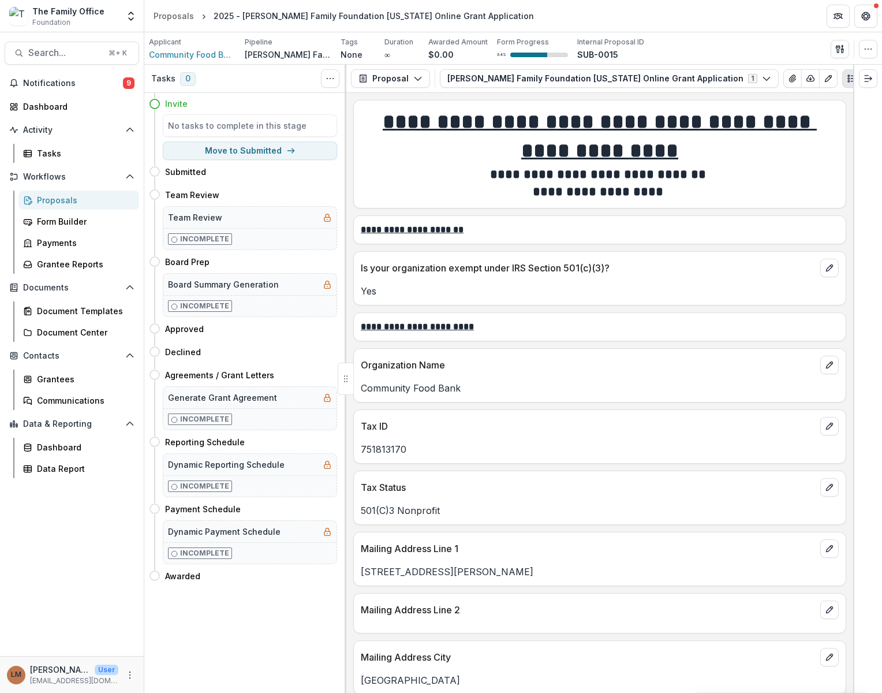 This screenshot has width=882, height=693. What do you see at coordinates (68, 11) in the screenshot?
I see `div: The Family Office` at bounding box center [68, 11].